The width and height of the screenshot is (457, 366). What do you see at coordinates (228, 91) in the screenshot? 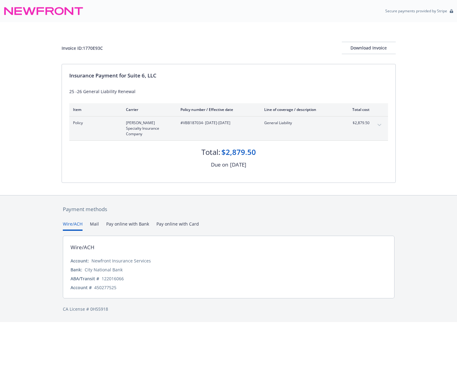
I see `div: 25 -26 General Liability Renewal` at bounding box center [228, 91].